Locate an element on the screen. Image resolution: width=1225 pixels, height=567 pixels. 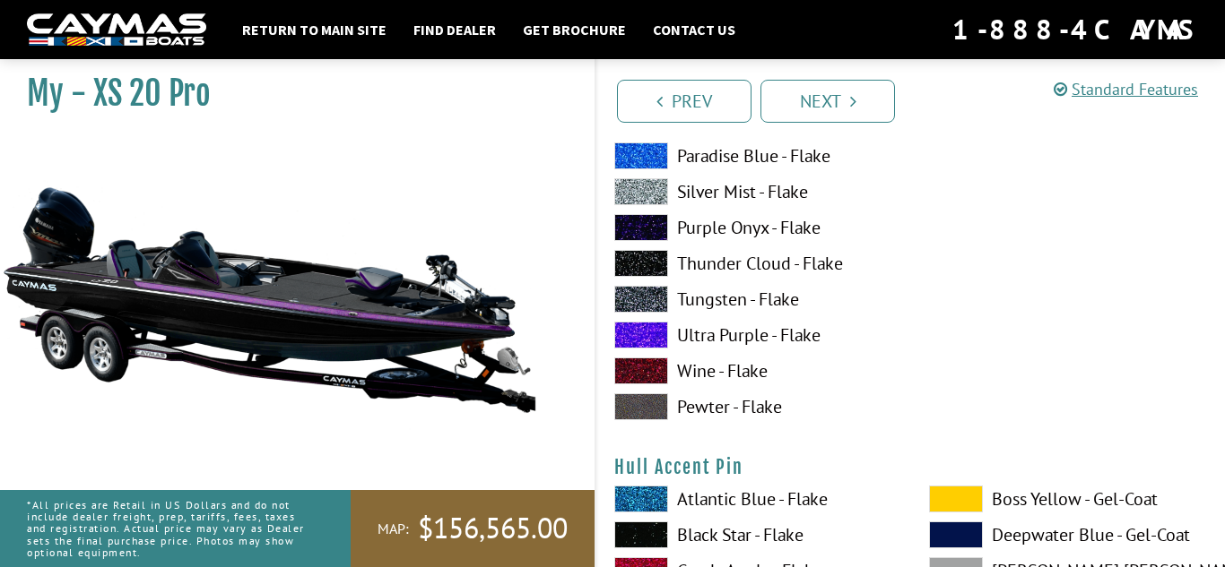
a: Find Dealer is located at coordinates (455, 30).